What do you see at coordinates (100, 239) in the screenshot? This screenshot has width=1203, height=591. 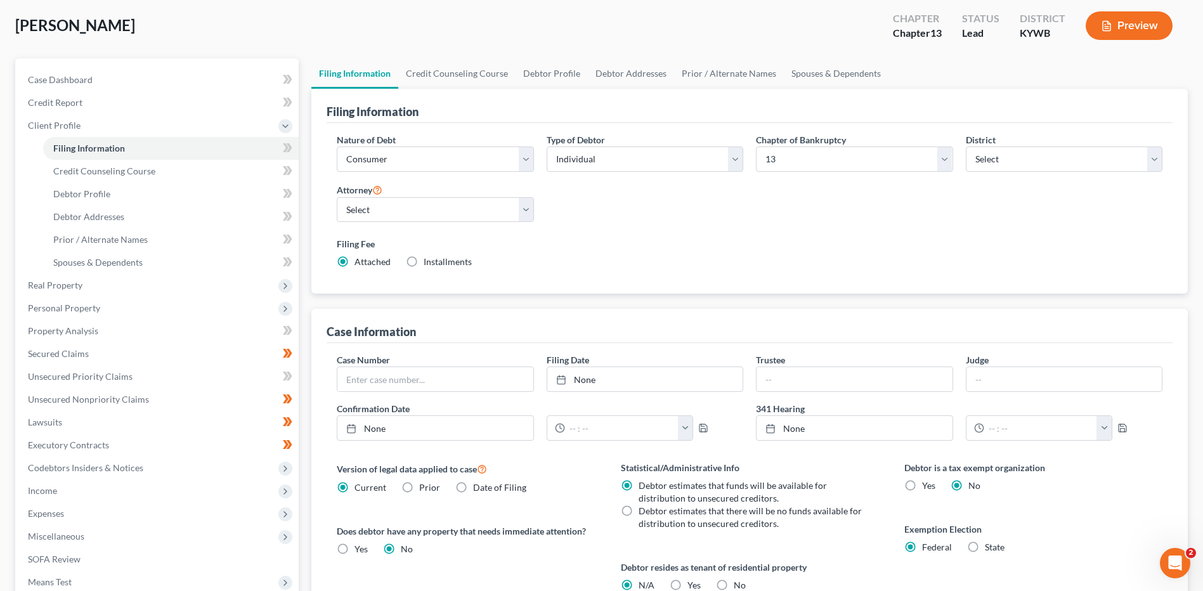 I see `span: Prior / Alternate Names` at bounding box center [100, 239].